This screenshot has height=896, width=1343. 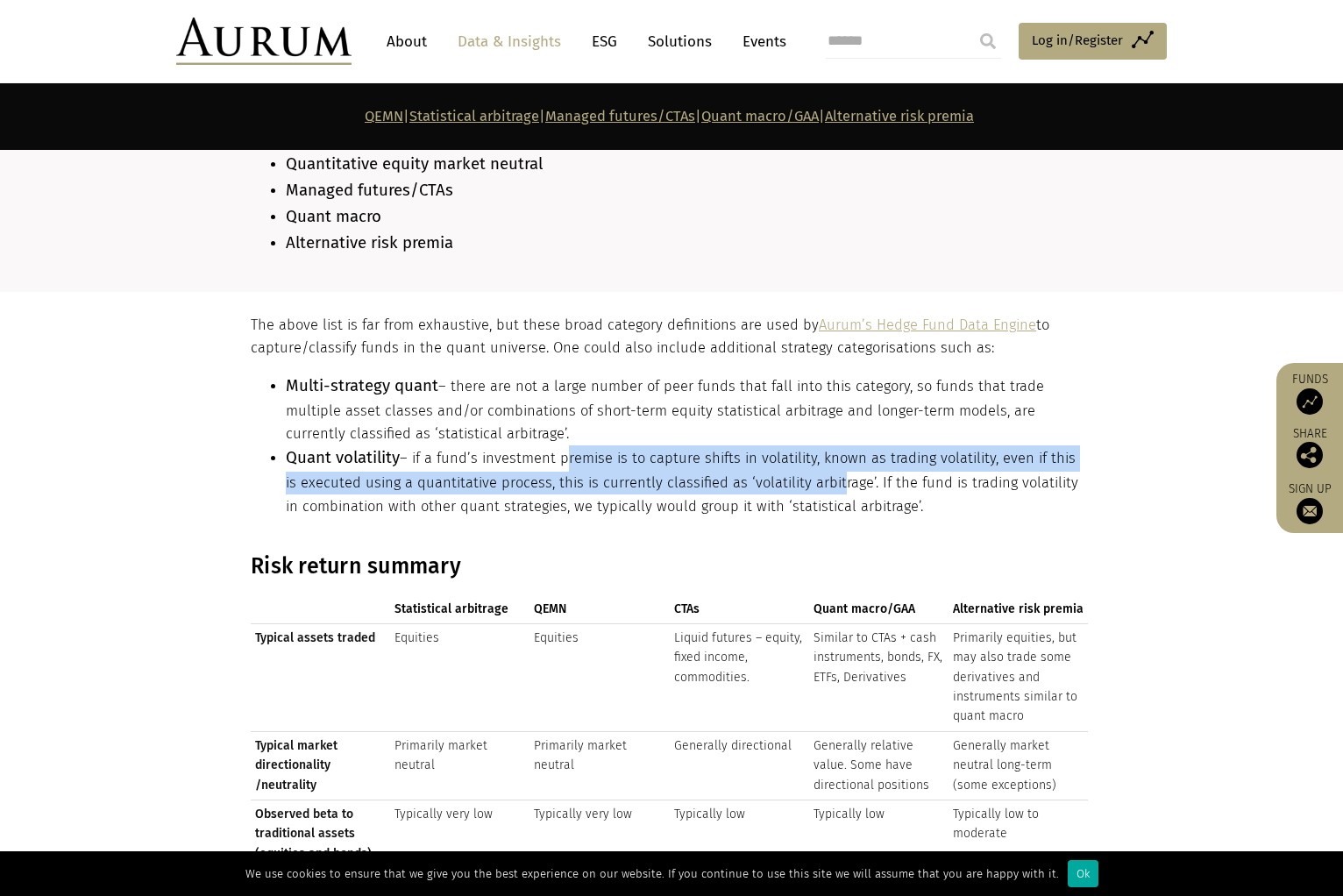 What do you see at coordinates (413, 164) in the screenshot?
I see `span: Quantitative equity market neutral` at bounding box center [413, 164].